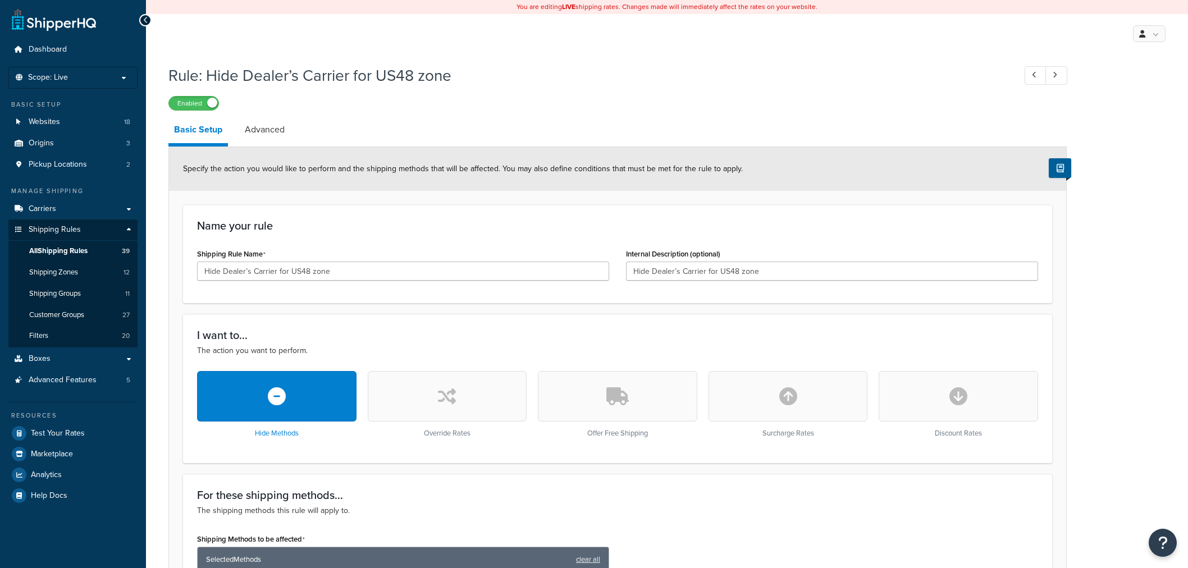 The image size is (1188, 568). Describe the element at coordinates (73, 230) in the screenshot. I see `a: Shipping Rules` at that location.